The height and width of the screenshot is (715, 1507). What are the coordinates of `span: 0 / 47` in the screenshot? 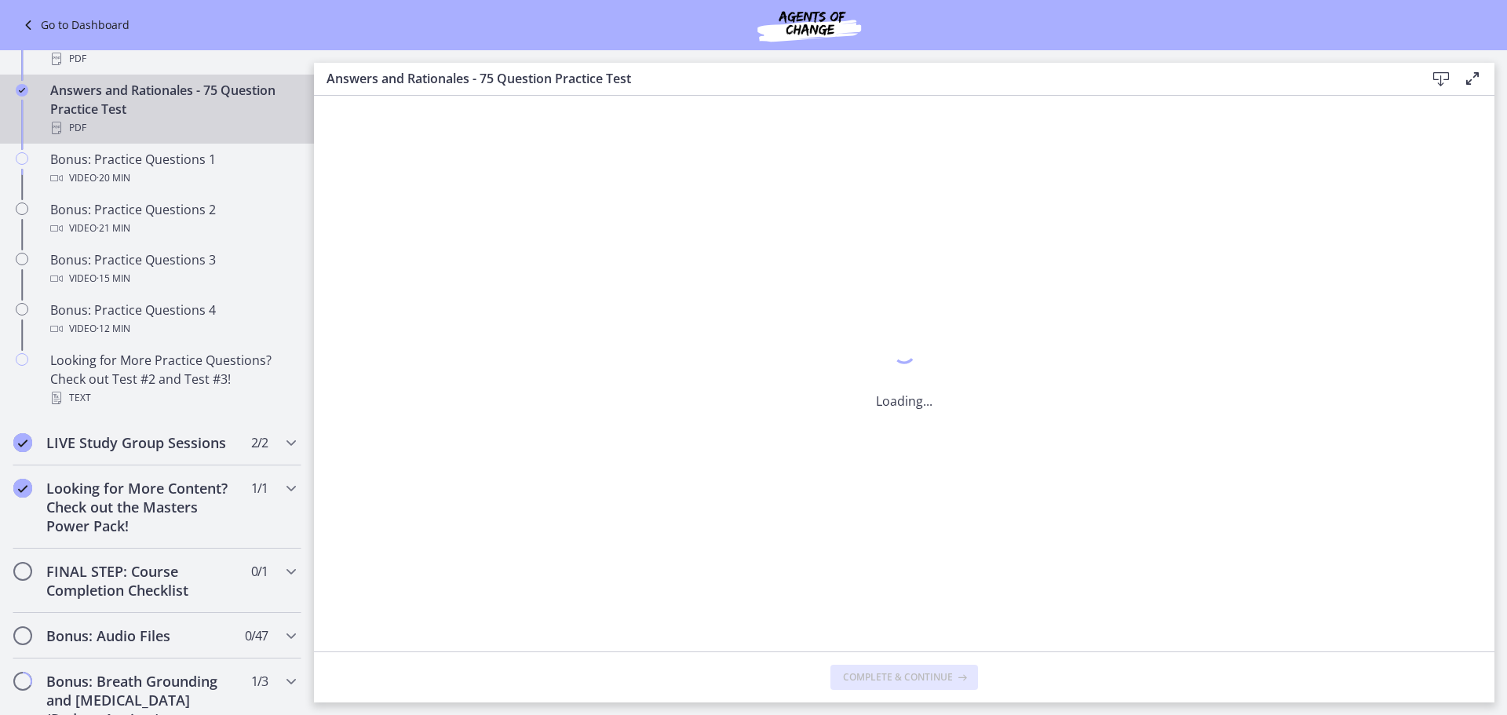 It's located at (256, 636).